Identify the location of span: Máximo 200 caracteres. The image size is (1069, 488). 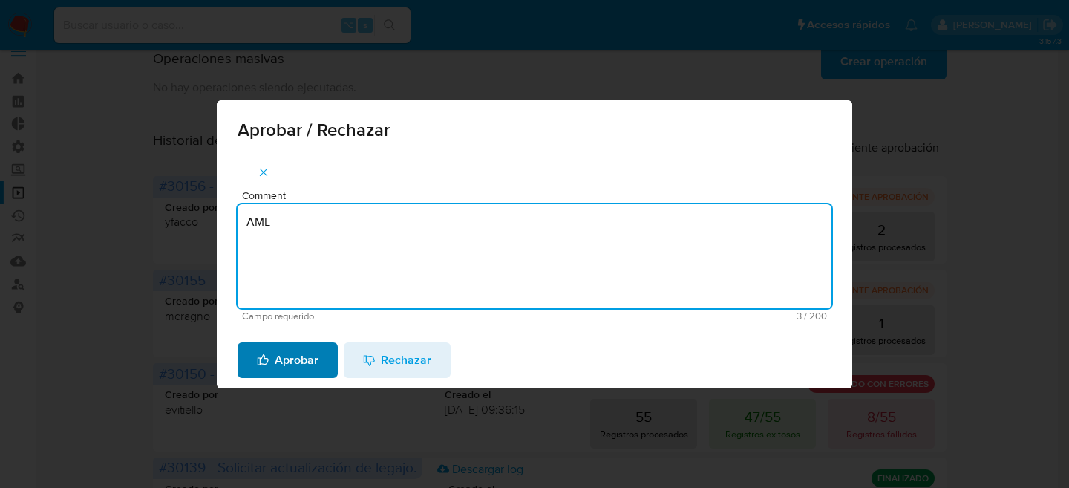
(681, 316).